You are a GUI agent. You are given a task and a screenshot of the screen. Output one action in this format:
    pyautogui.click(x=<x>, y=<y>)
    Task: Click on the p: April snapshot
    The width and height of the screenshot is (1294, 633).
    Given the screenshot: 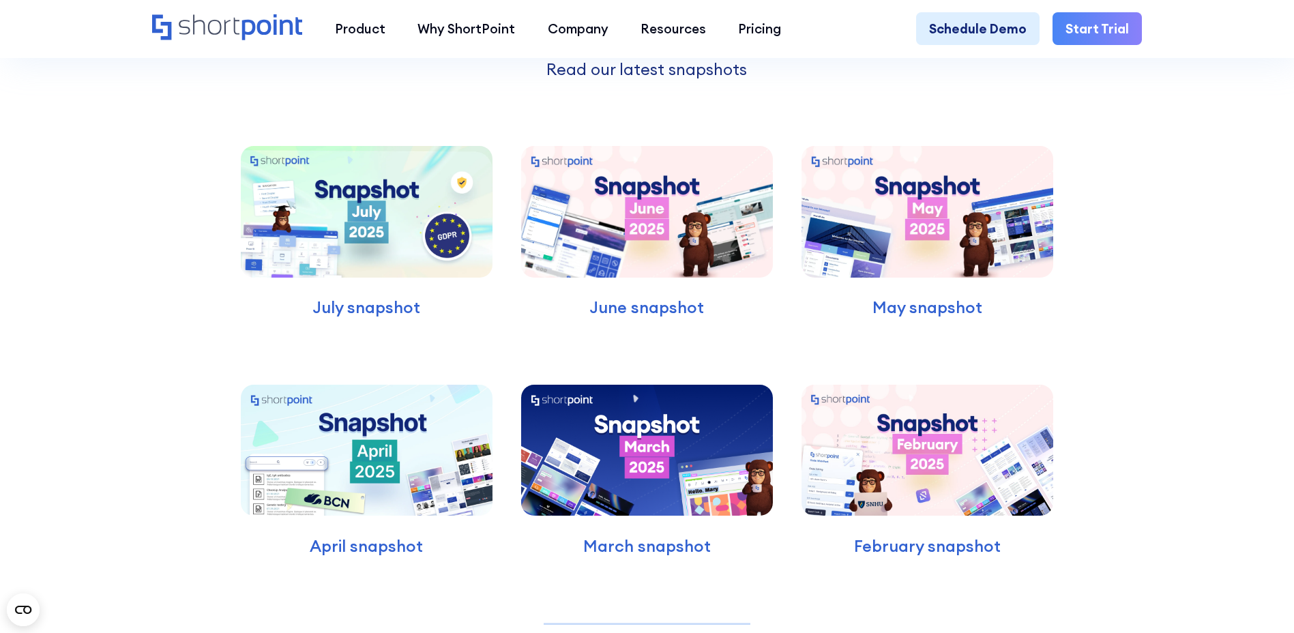 What is the action you would take?
    pyautogui.click(x=366, y=546)
    